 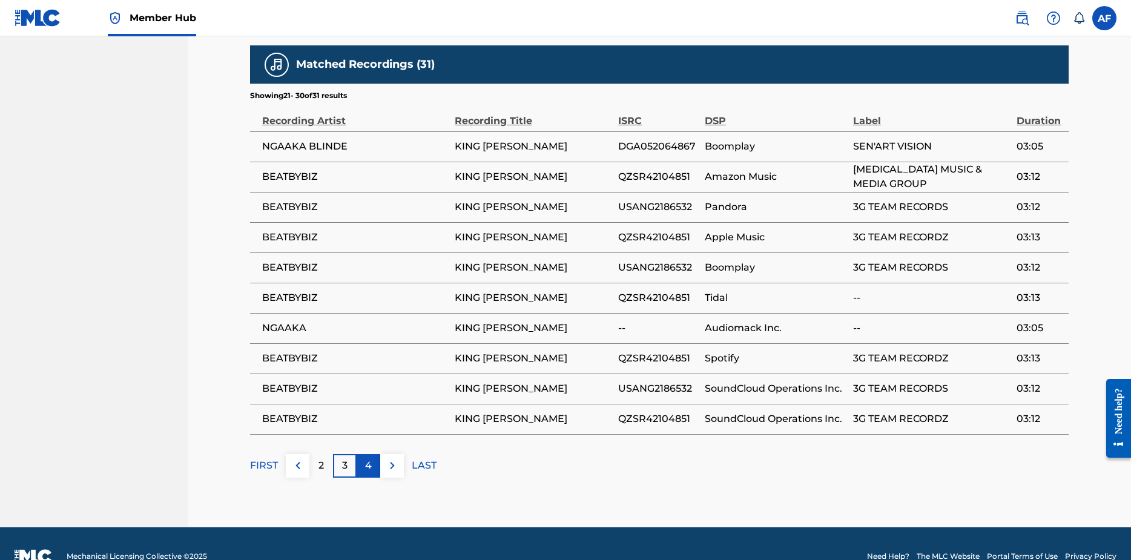 I want to click on span: DGA052064867, so click(x=658, y=146).